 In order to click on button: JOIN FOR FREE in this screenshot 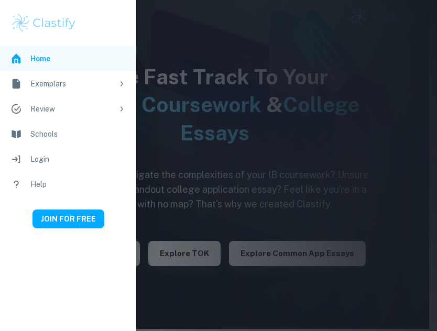, I will do `click(68, 219)`.